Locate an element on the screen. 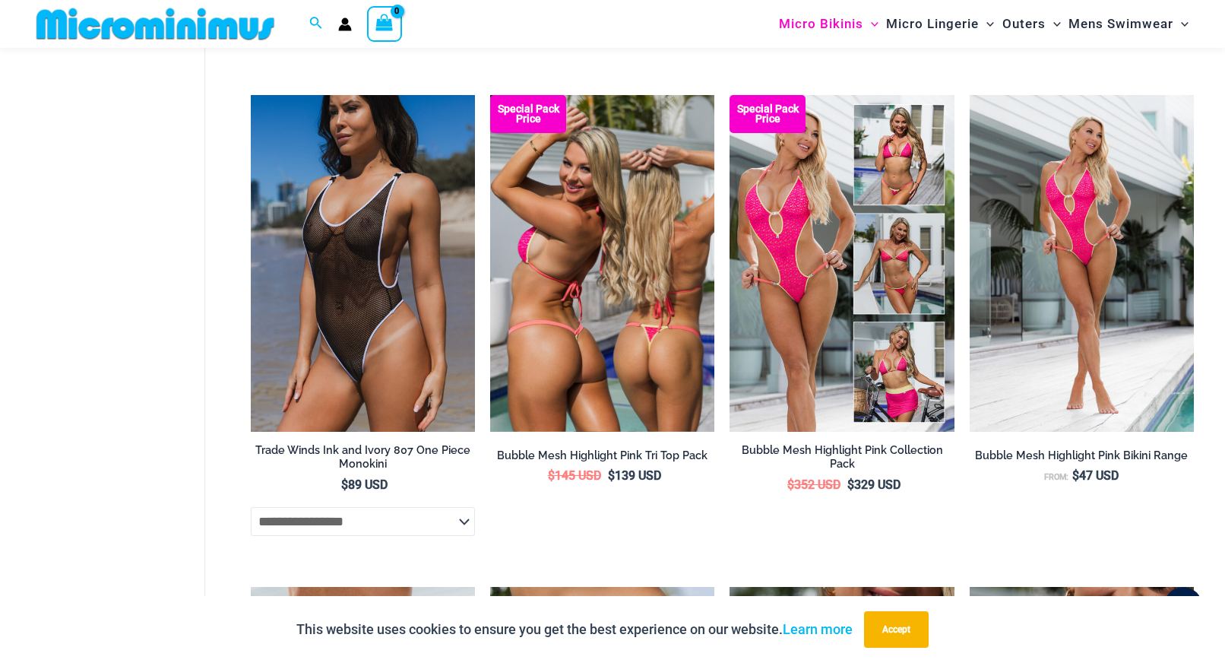 The height and width of the screenshot is (663, 1225). a: Learn more is located at coordinates (818, 629).